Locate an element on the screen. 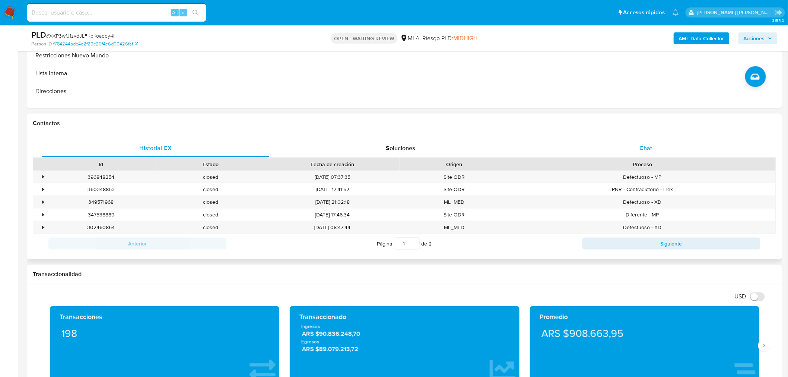 The width and height of the screenshot is (788, 377). button: Lista Interna is located at coordinates (75, 73).